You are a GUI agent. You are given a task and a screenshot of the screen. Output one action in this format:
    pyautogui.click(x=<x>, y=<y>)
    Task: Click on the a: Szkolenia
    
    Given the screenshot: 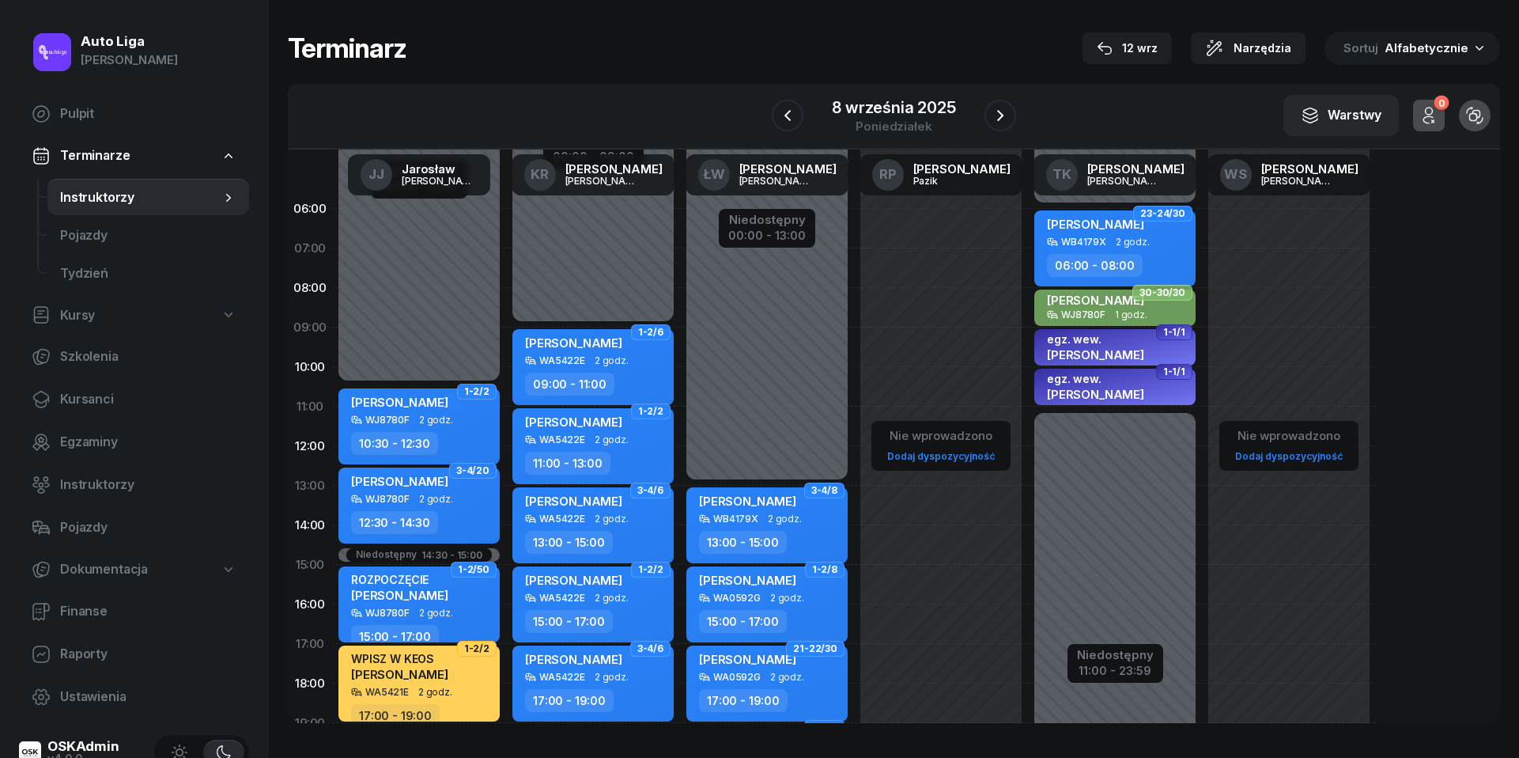 What is the action you would take?
    pyautogui.click(x=134, y=357)
    